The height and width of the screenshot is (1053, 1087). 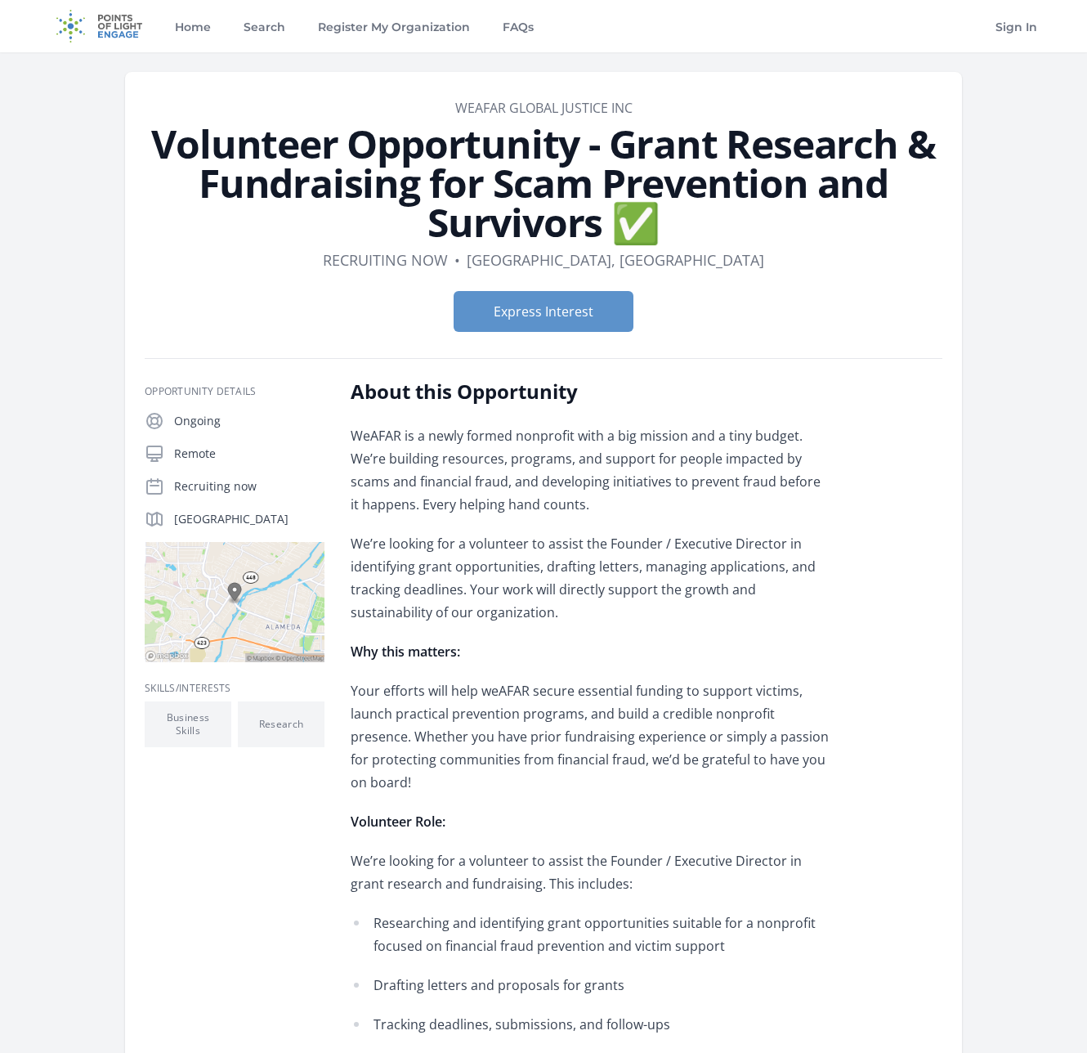 I want to click on p: Researching and identifying grant opportunities suitable for a nonprofit focused on financial fra..., so click(x=601, y=934).